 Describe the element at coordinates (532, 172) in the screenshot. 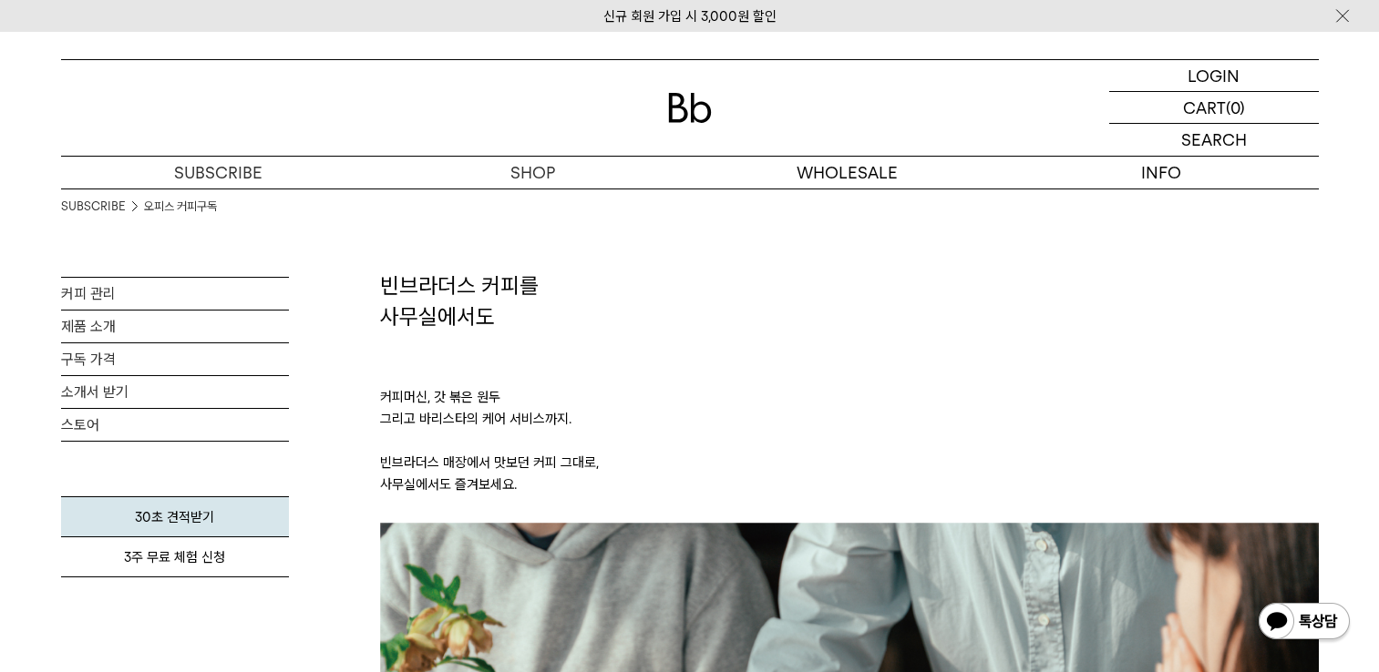

I see `p: SHOP` at that location.